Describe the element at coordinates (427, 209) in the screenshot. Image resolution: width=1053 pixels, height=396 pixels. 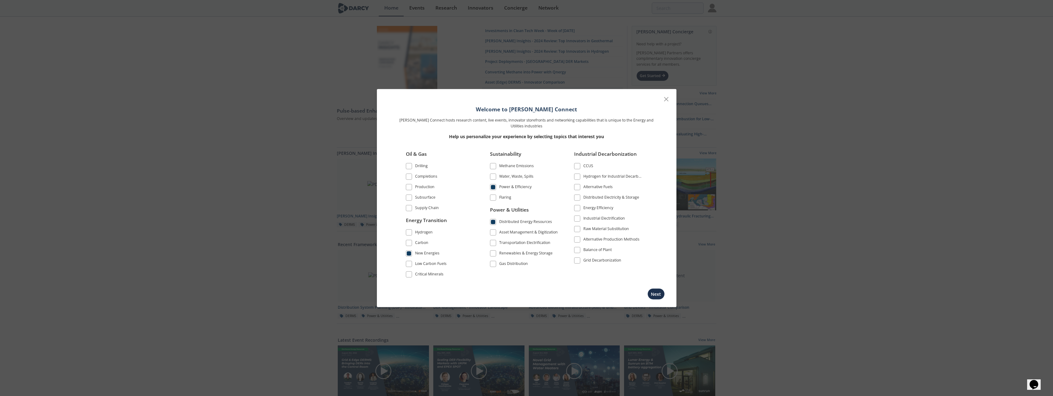
I see `div: Supply Chain` at that location.